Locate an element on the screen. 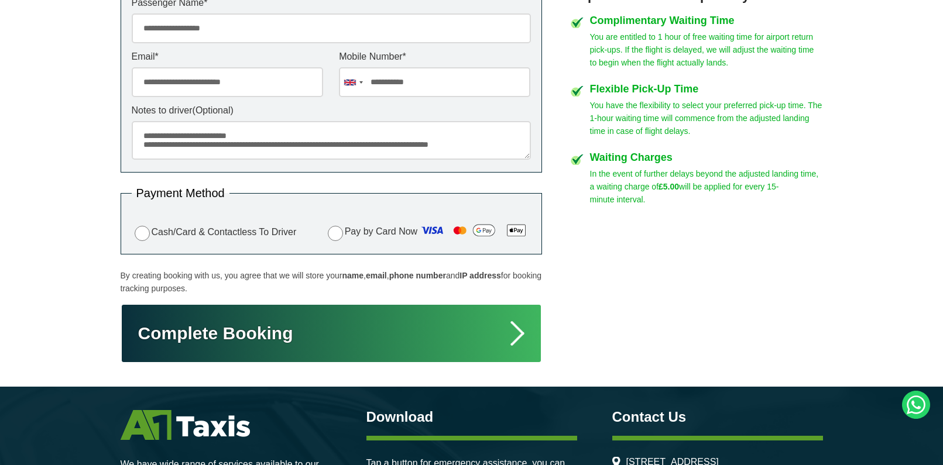 This screenshot has width=943, height=465. label: Email is located at coordinates (227, 57).